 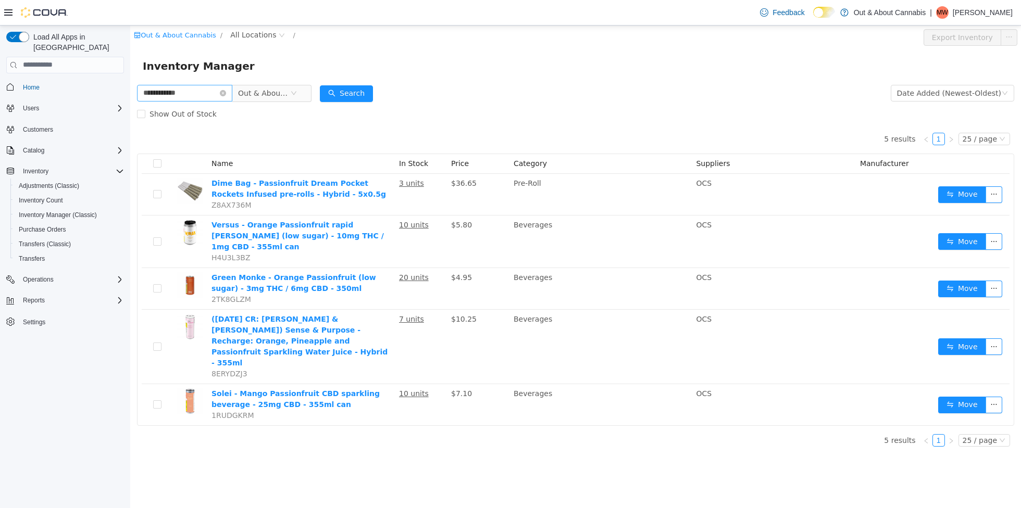 What do you see at coordinates (331, 368) in the screenshot?
I see `span: $7.10` at bounding box center [331, 368].